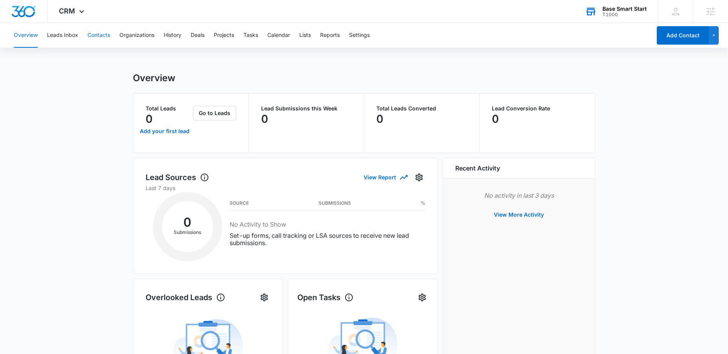 This screenshot has width=728, height=354. Describe the element at coordinates (177, 178) in the screenshot. I see `h1: Lead Sources` at that location.